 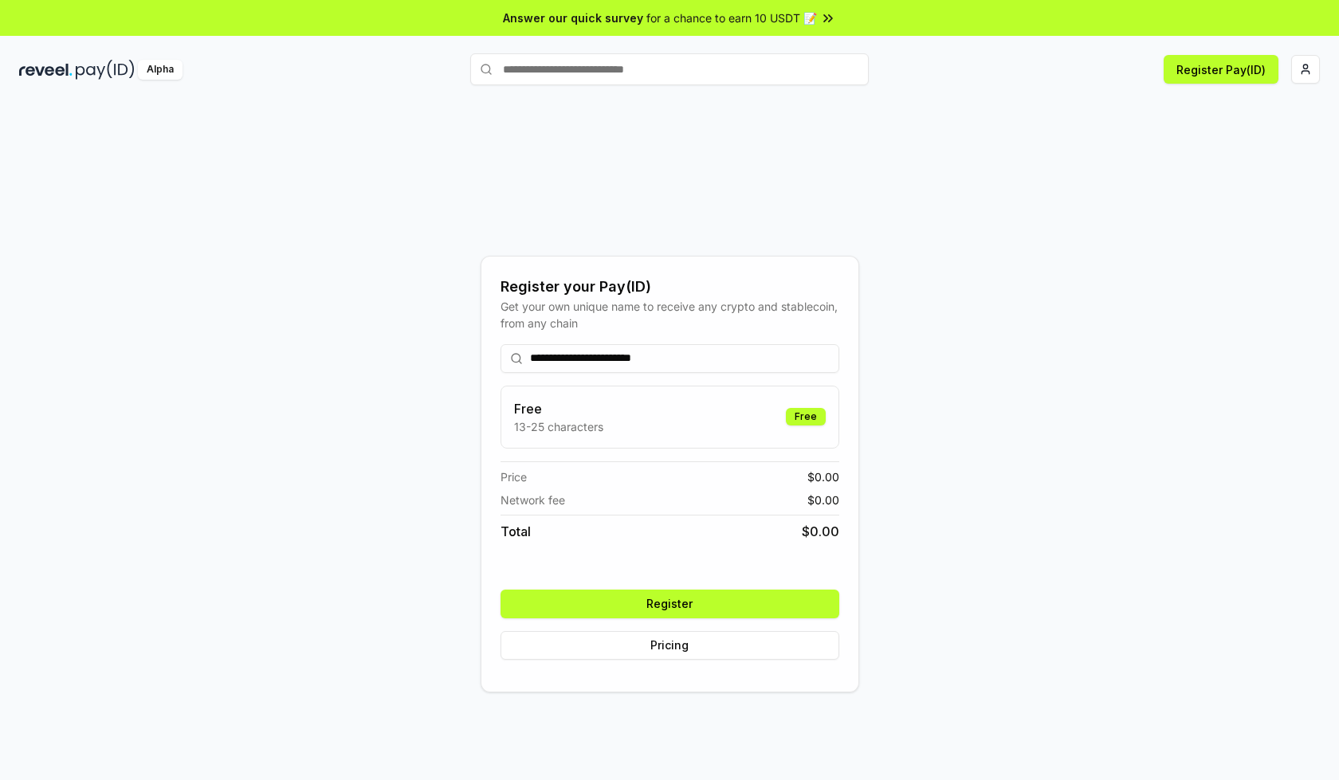 I want to click on p: 13-25 characters, so click(x=559, y=426).